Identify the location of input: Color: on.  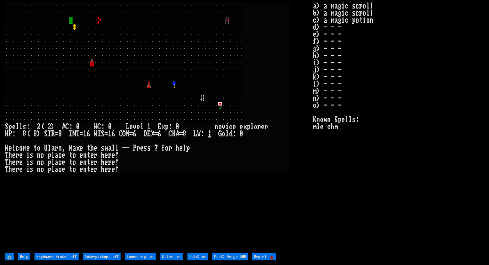
(172, 257).